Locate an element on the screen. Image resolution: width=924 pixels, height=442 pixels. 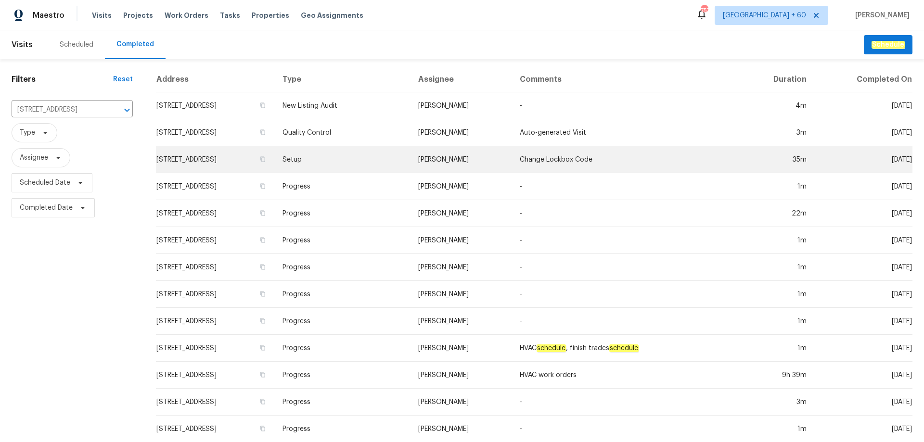
th: Type is located at coordinates (342, 79).